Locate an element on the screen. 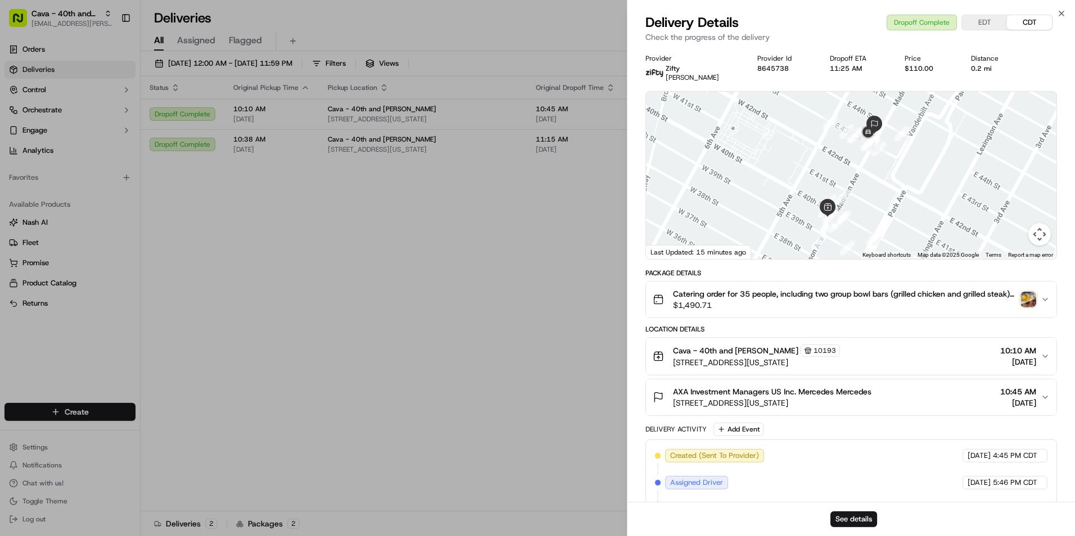  div: Location Details is located at coordinates (851, 329).